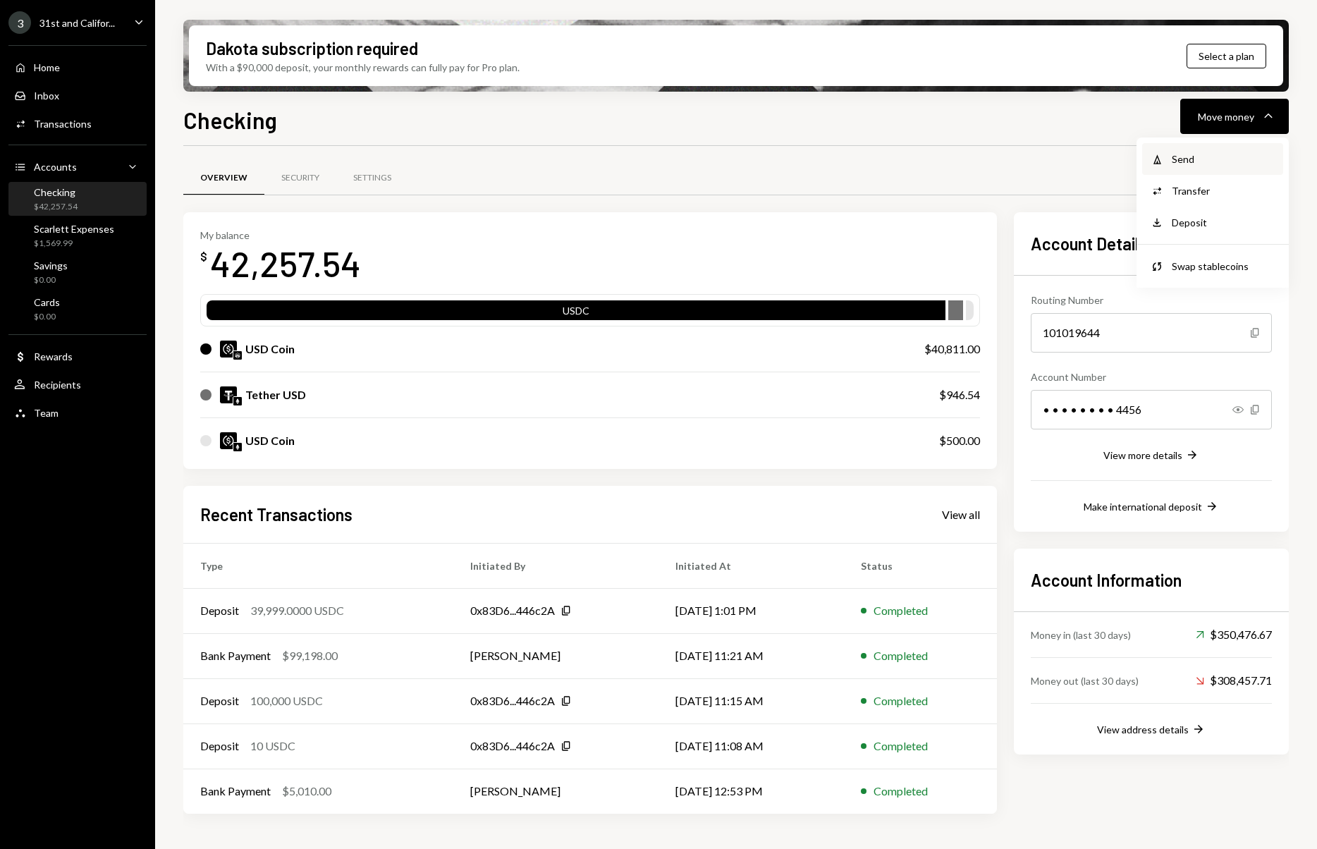 The height and width of the screenshot is (849, 1317). Describe the element at coordinates (1152, 243) in the screenshot. I see `h2: Account Details` at that location.